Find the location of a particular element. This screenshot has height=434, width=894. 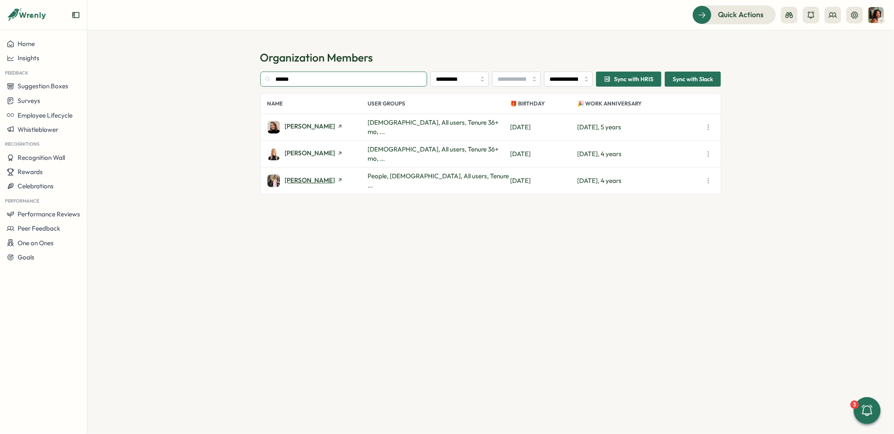

button: Sync with HRIS is located at coordinates (628, 79).